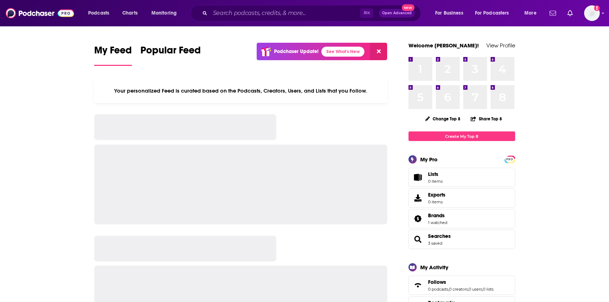 The height and width of the screenshot is (302, 609). Describe the element at coordinates (592, 13) in the screenshot. I see `span: Logged in as rowan.sullivan` at that location.